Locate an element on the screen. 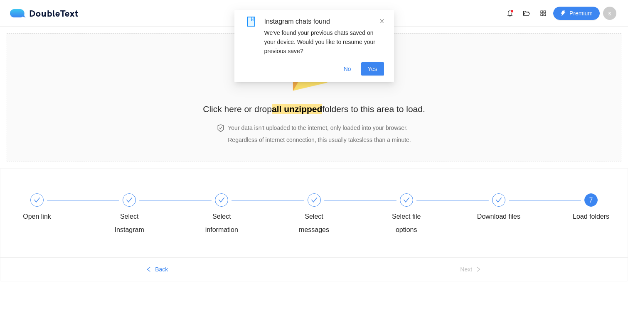 The image size is (628, 310). span: book is located at coordinates (251, 22).